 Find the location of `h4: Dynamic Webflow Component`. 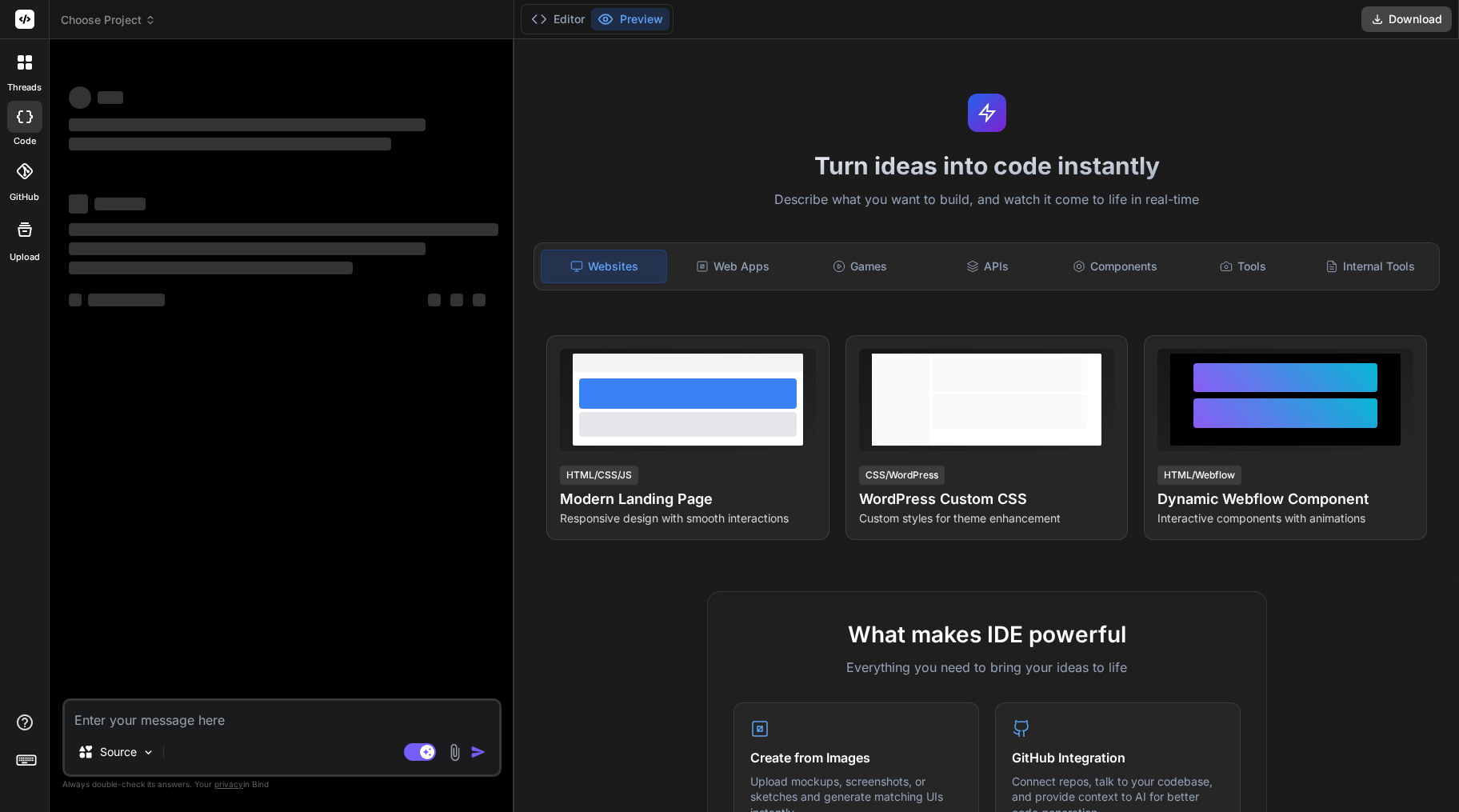

h4: Dynamic Webflow Component is located at coordinates (1285, 499).